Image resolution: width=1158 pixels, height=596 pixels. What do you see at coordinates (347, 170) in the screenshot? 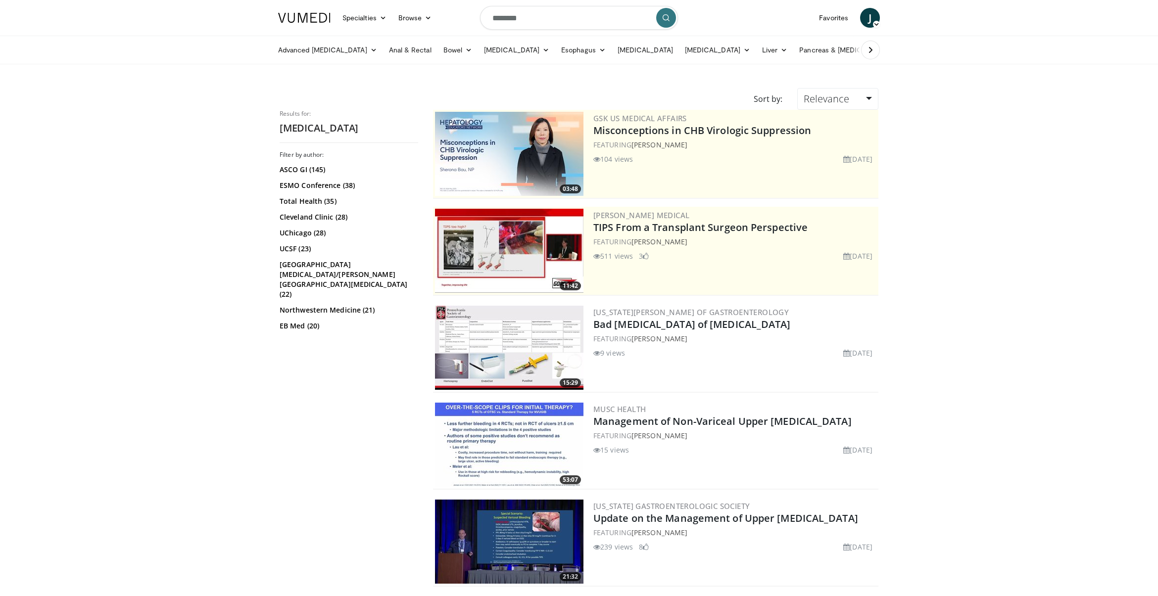
I see `a: ASCO GI (145)` at bounding box center [347, 170].